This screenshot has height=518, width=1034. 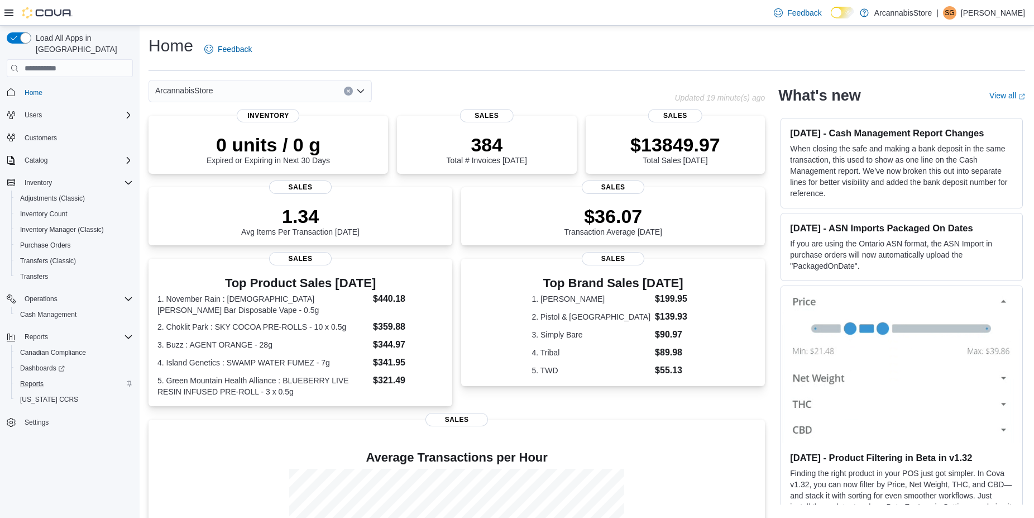 What do you see at coordinates (591, 370) in the screenshot?
I see `dt: 5. TWD` at bounding box center [591, 370].